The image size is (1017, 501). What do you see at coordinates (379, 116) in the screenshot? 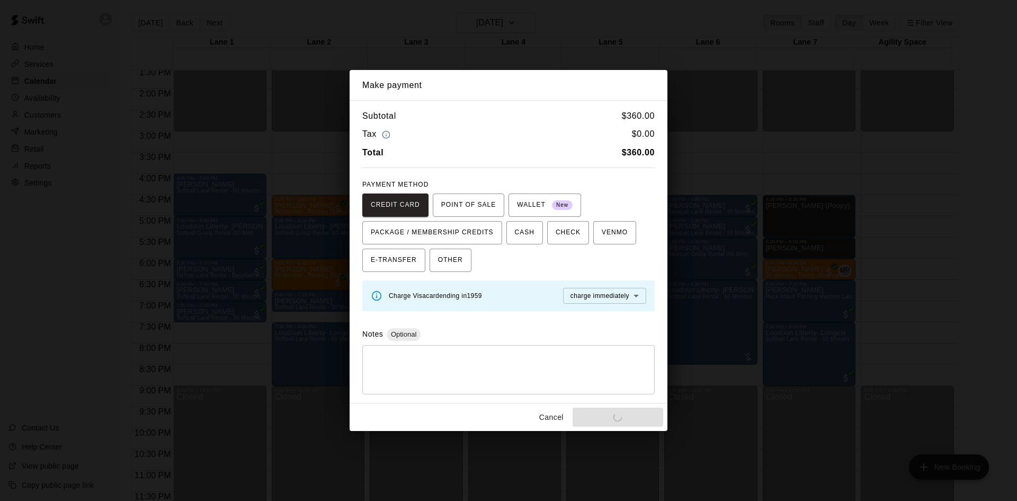
I see `h6: Subtotal` at bounding box center [379, 116].